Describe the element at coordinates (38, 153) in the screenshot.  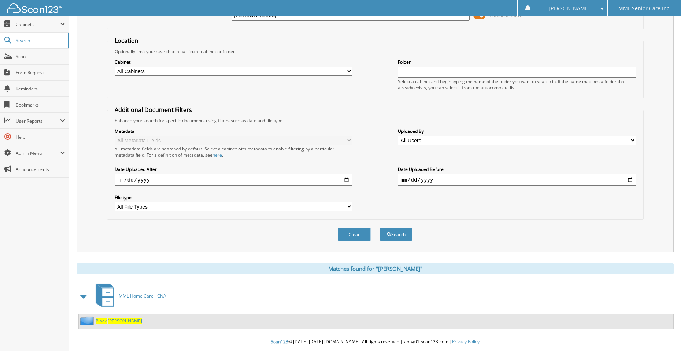
I see `span: Admin Menu` at that location.